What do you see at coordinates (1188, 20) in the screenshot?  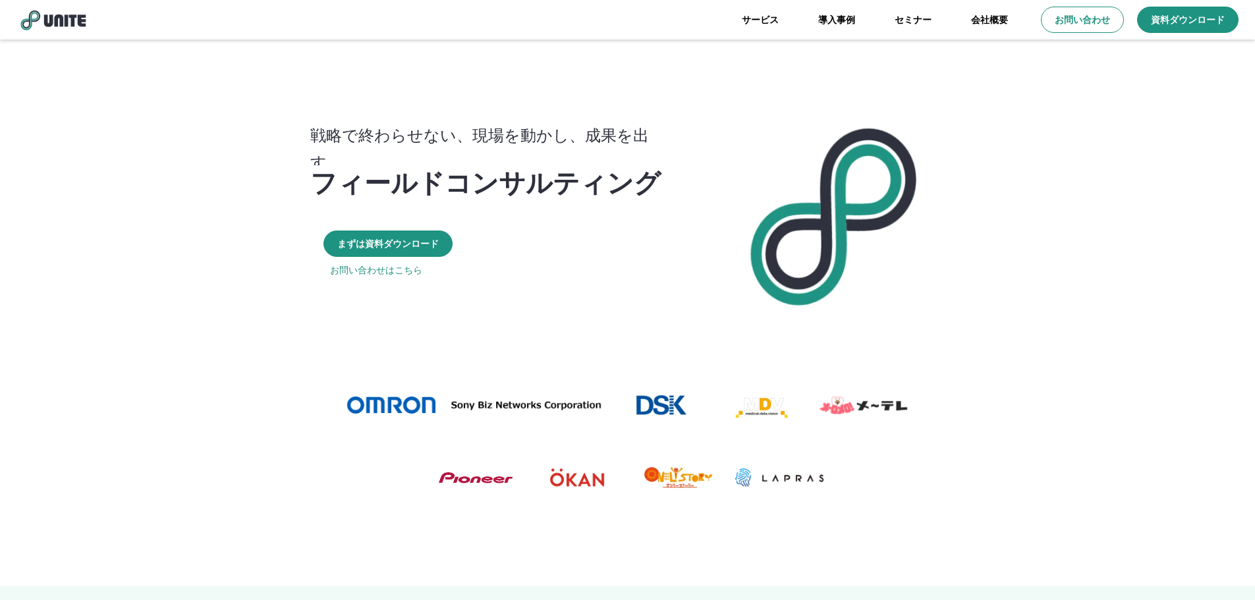 I see `a: 資料ダウンロード` at bounding box center [1188, 20].